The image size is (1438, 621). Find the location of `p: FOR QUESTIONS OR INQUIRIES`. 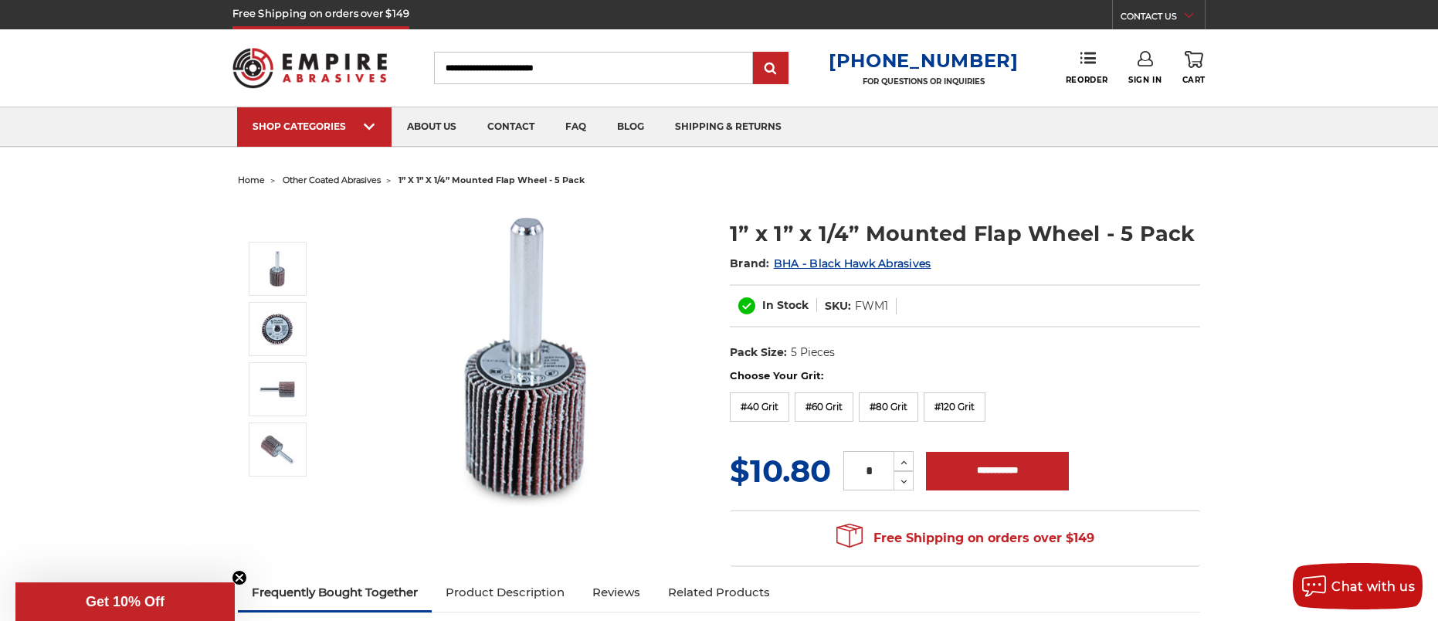

p: FOR QUESTIONS OR INQUIRIES is located at coordinates (923, 81).